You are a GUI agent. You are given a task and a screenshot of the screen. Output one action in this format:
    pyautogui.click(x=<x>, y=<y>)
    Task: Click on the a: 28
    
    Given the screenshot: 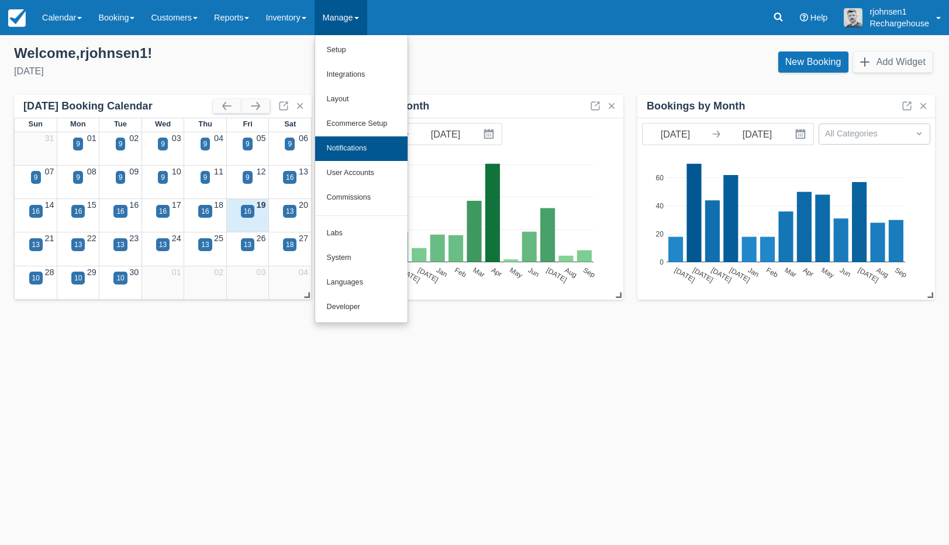 What is the action you would take?
    pyautogui.click(x=49, y=272)
    